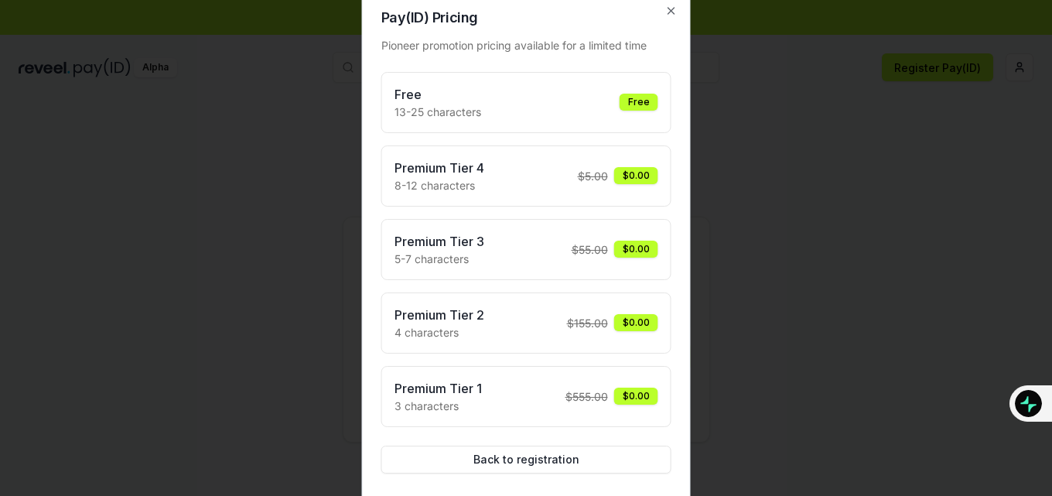 This screenshot has width=1052, height=496. I want to click on span: $ 55.00, so click(589, 249).